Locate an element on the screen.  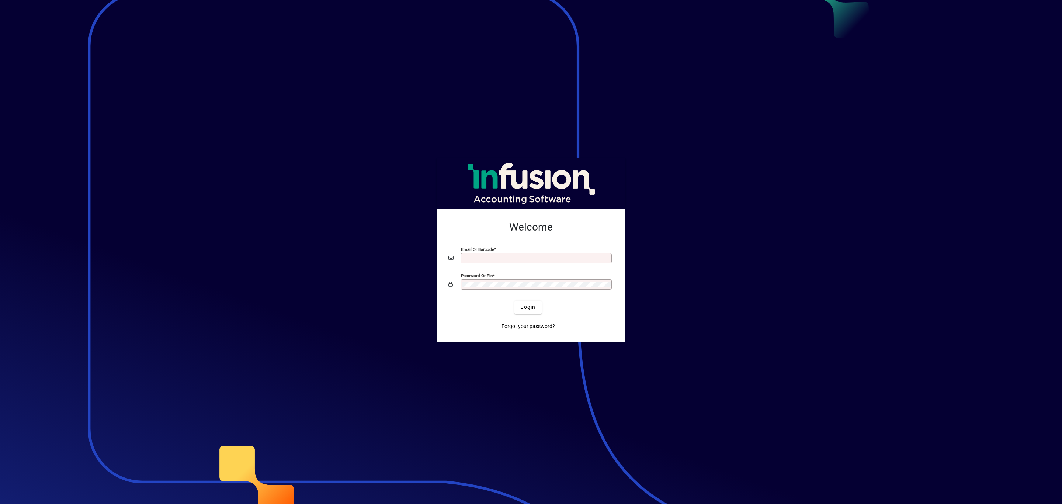
button: Login is located at coordinates (528, 307).